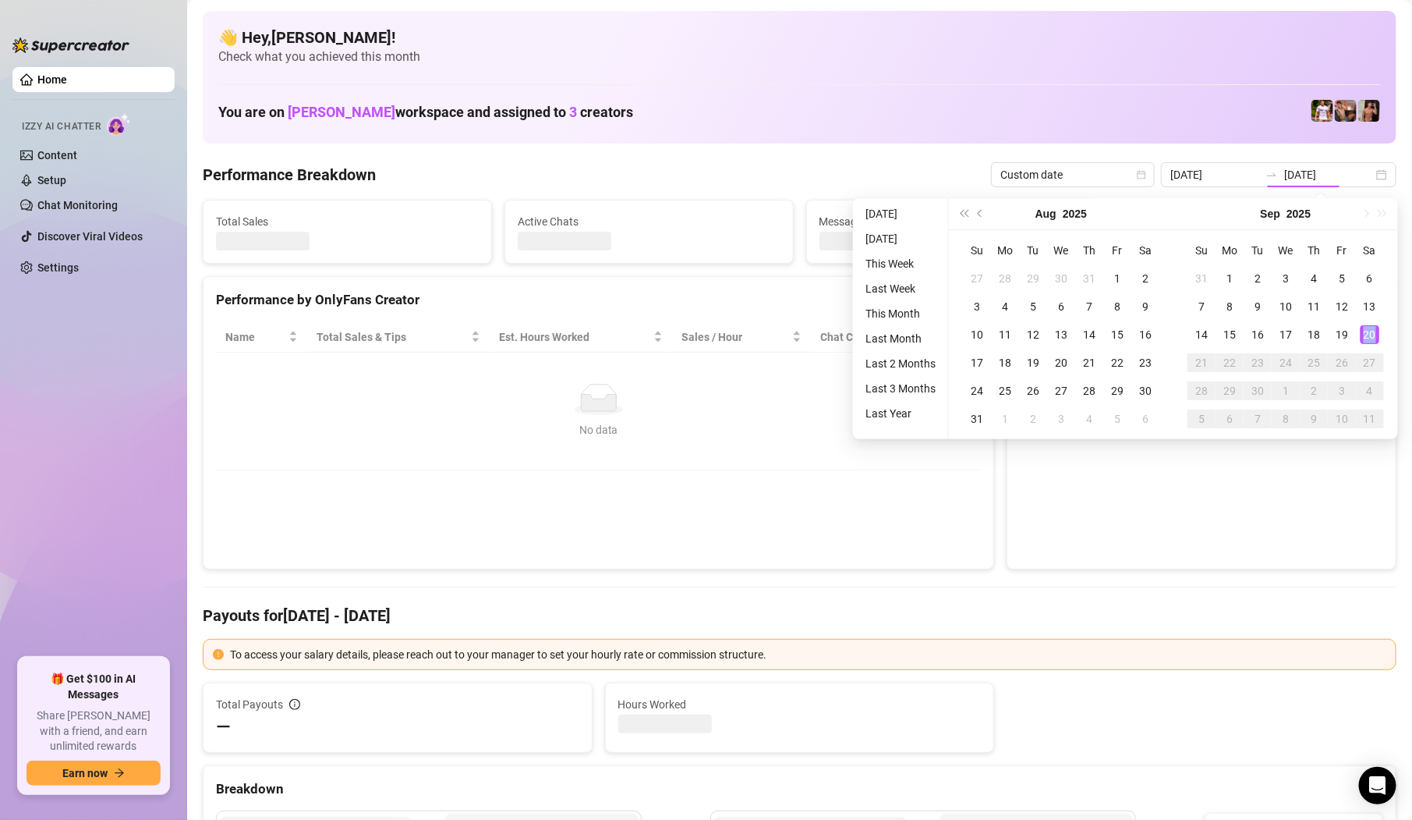 The height and width of the screenshot is (820, 1412). I want to click on div: Open Intercom Messenger, so click(1378, 785).